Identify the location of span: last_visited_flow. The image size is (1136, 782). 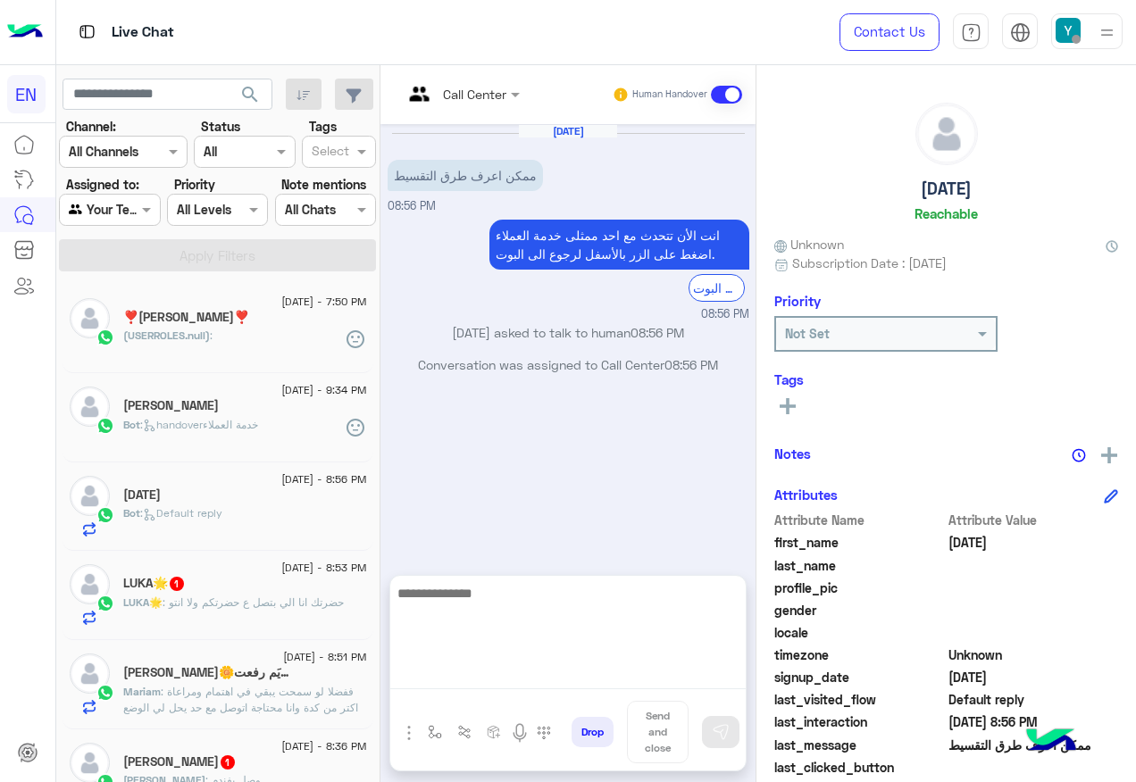
(859, 699).